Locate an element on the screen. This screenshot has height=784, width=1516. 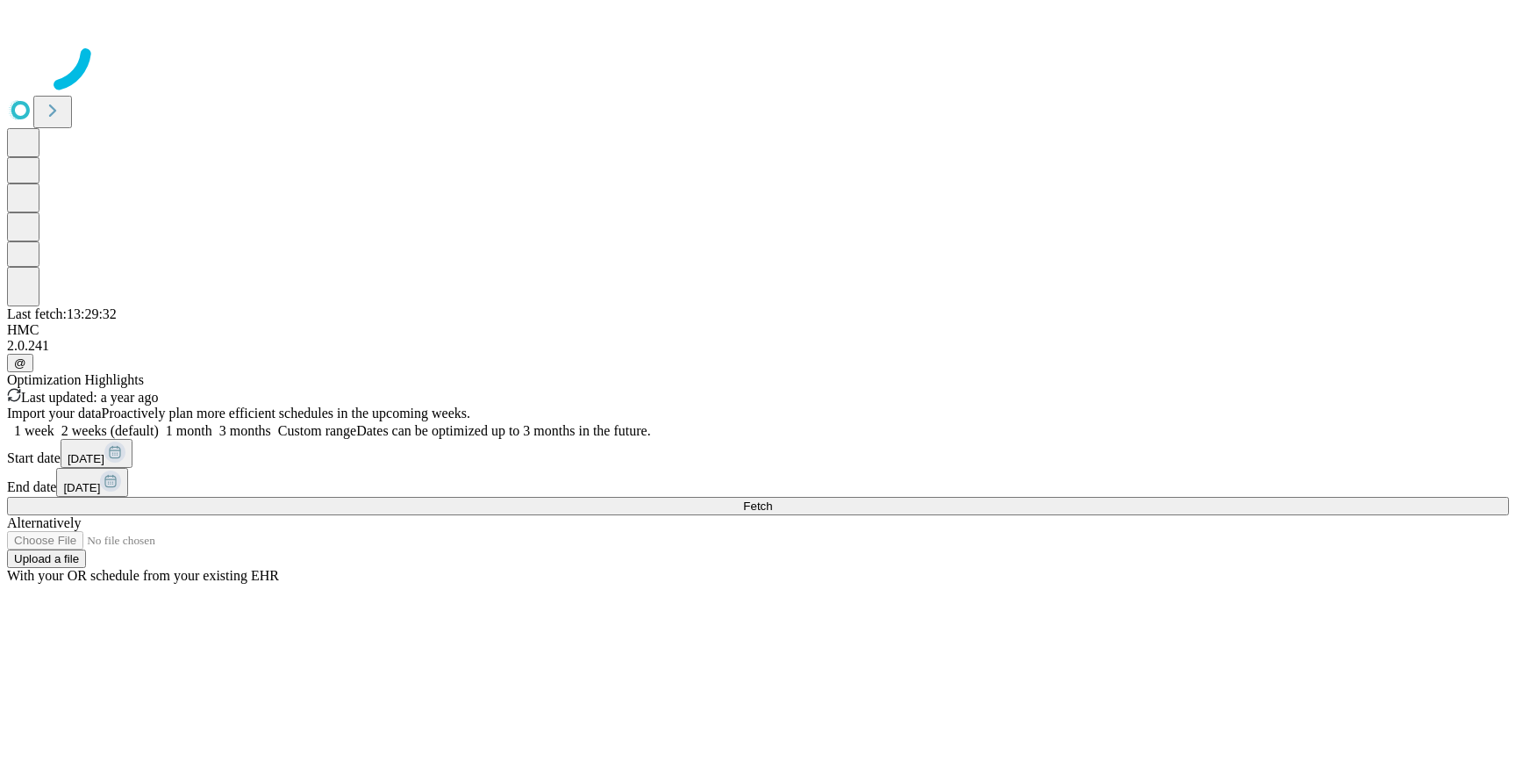
button: Fetch is located at coordinates (758, 505).